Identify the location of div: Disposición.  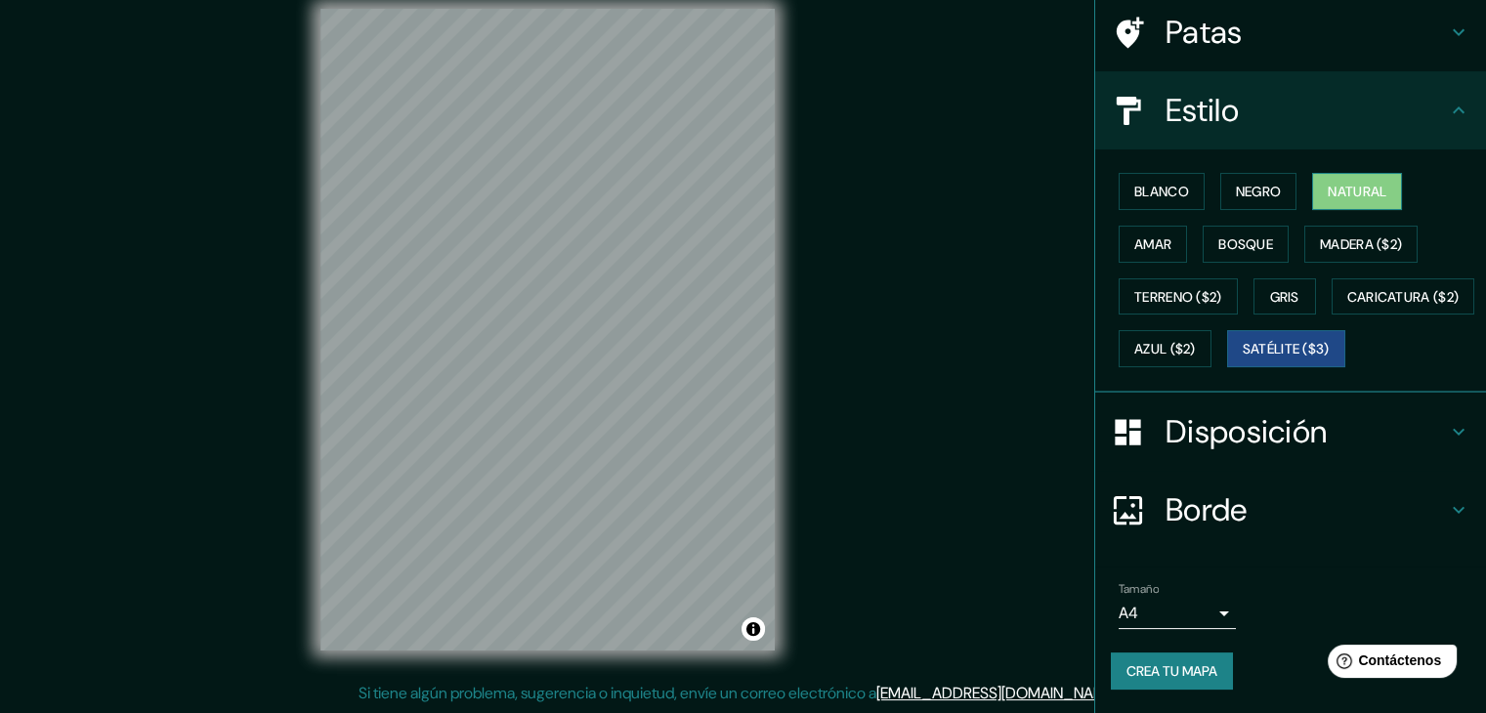
(1290, 432).